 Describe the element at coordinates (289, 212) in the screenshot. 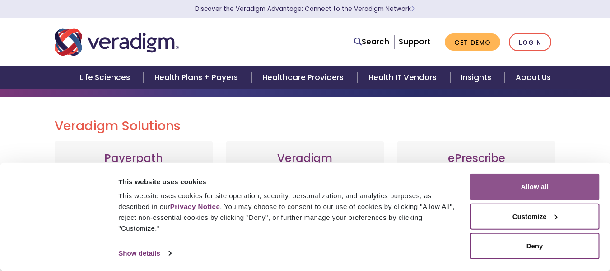

I see `div: This website uses cookies for site operation, security, personalization, and analytics purposes, ...` at that location.